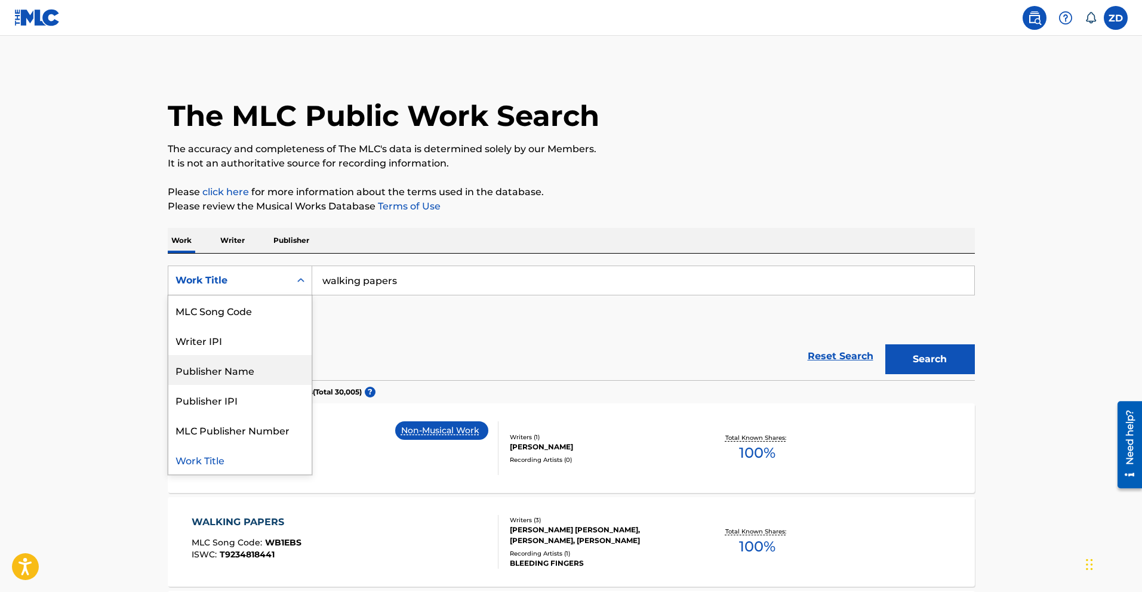 The width and height of the screenshot is (1142, 592). What do you see at coordinates (240, 311) in the screenshot?
I see `div: MLC Song Code` at bounding box center [240, 311].